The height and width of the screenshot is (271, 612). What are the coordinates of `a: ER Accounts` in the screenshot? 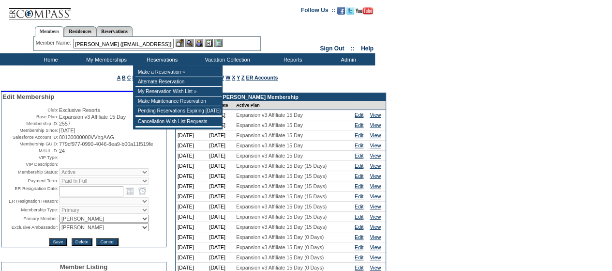 It's located at (262, 77).